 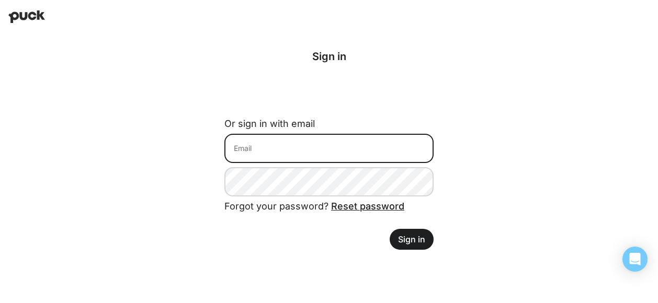 What do you see at coordinates (412, 240) in the screenshot?
I see `button: Sign in` at bounding box center [412, 240].